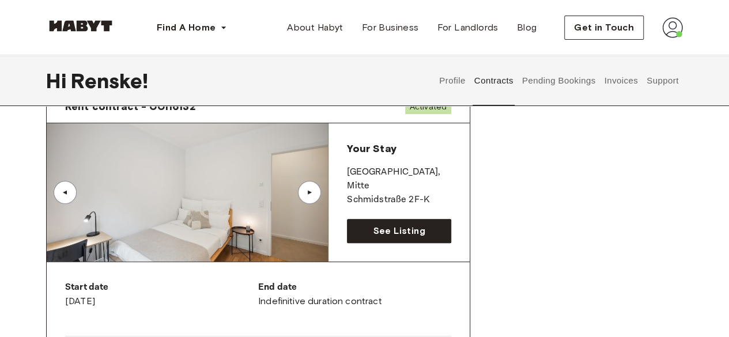 This screenshot has height=337, width=729. What do you see at coordinates (58, 81) in the screenshot?
I see `span: Hi` at bounding box center [58, 81].